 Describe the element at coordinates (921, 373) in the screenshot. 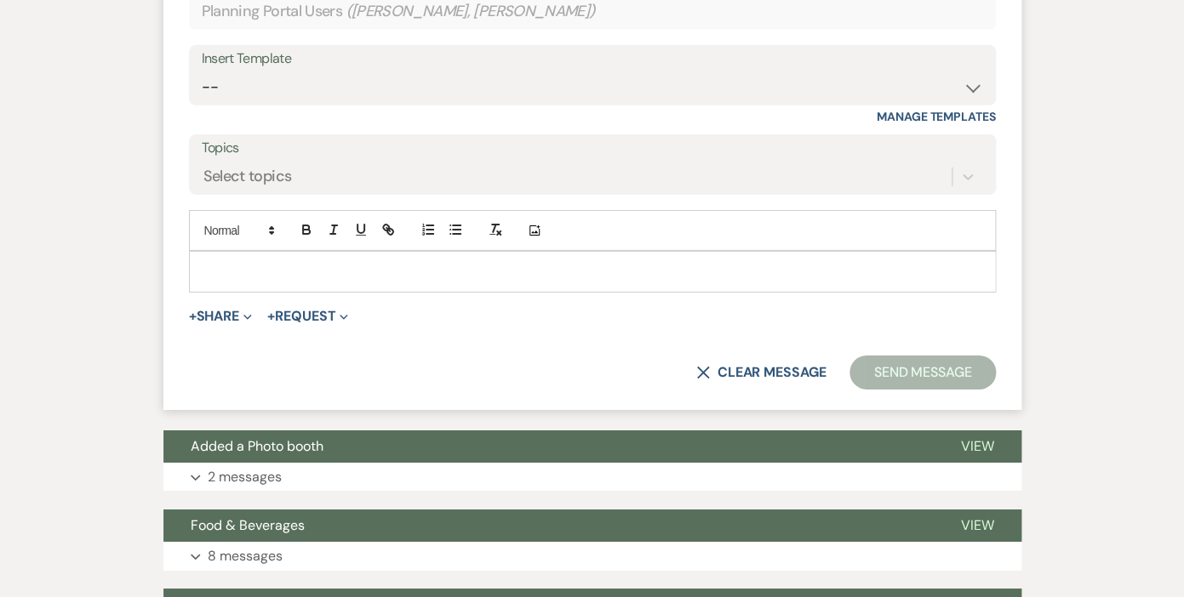

I see `button: Send Message` at that location.